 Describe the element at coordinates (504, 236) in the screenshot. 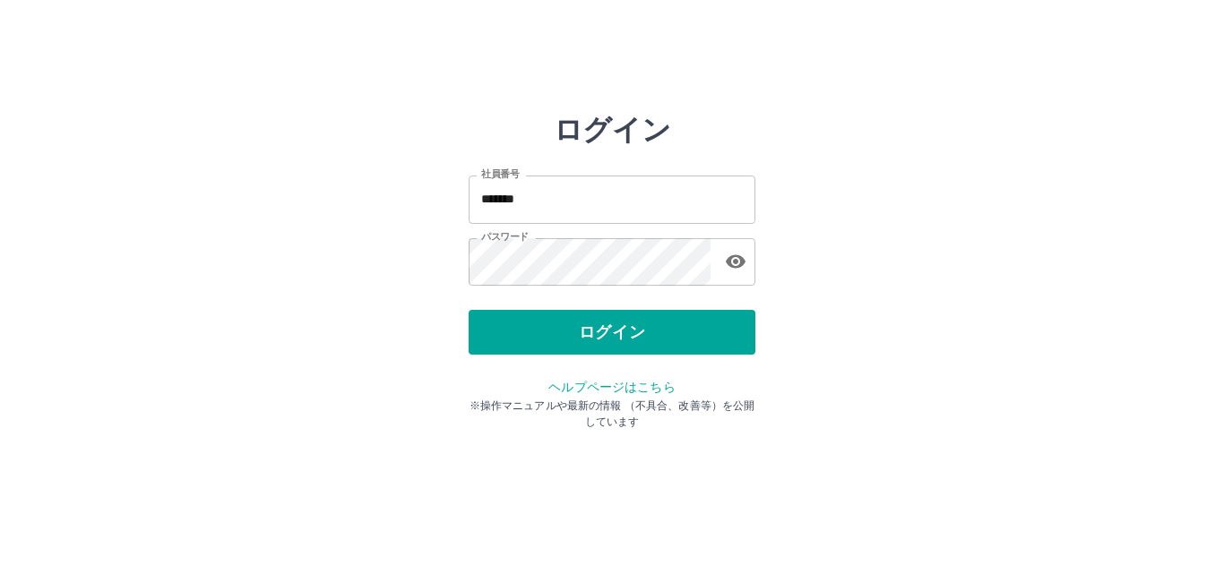

I see `label: パスワード` at that location.